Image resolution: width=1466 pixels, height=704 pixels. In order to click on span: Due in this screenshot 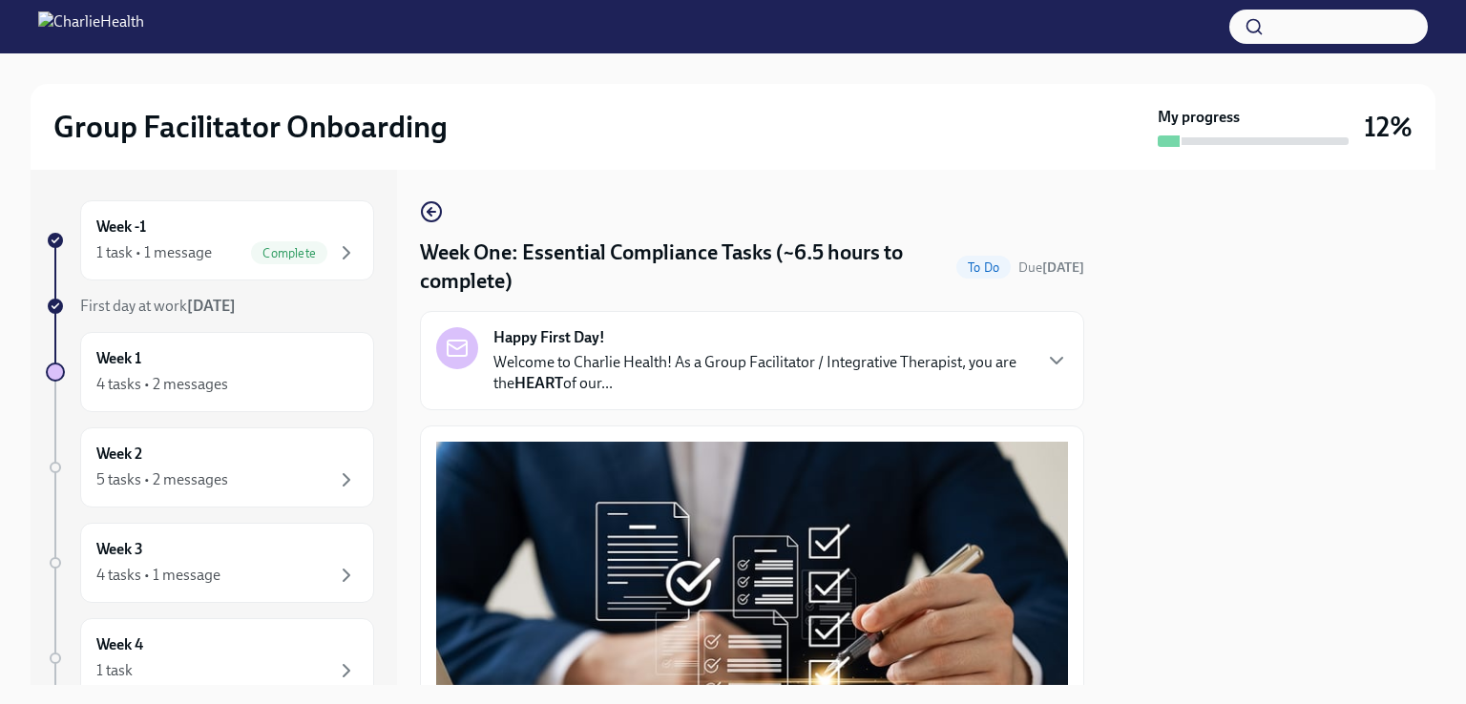, I will do `click(1051, 267)`.